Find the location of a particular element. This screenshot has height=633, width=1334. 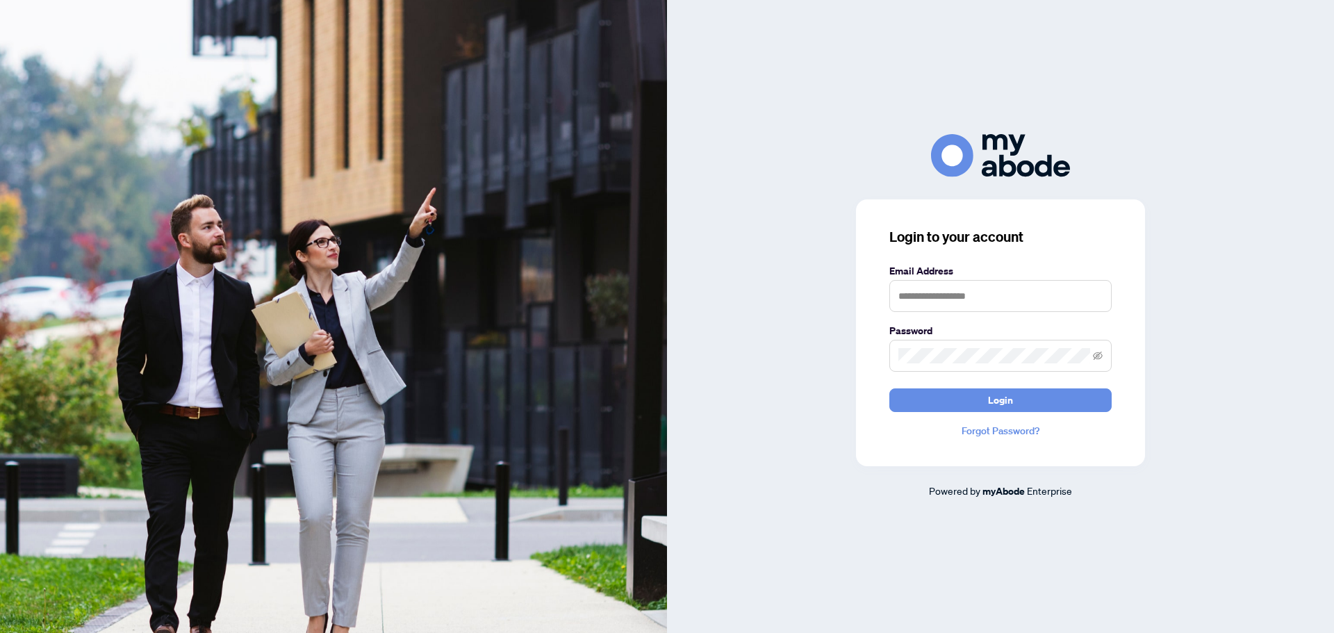

span: Login is located at coordinates (1001, 400).